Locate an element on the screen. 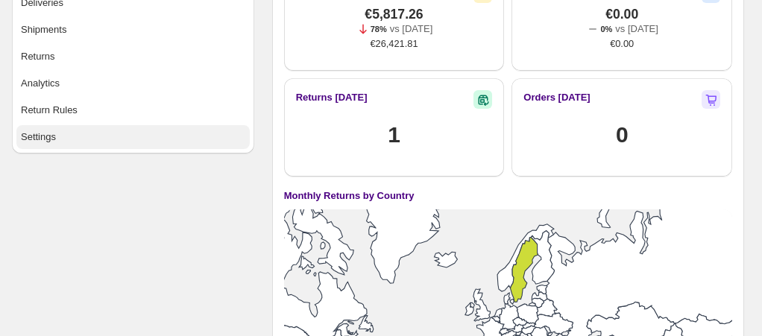 This screenshot has height=336, width=762. span: 78% is located at coordinates (379, 29).